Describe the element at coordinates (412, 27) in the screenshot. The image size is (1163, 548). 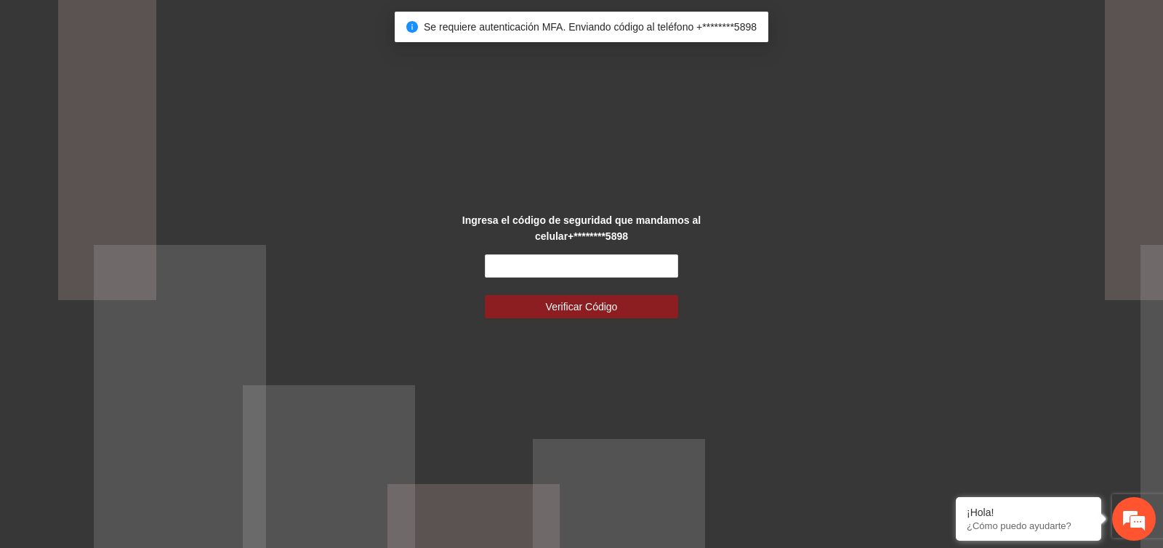
I see `span: info-circle` at that location.